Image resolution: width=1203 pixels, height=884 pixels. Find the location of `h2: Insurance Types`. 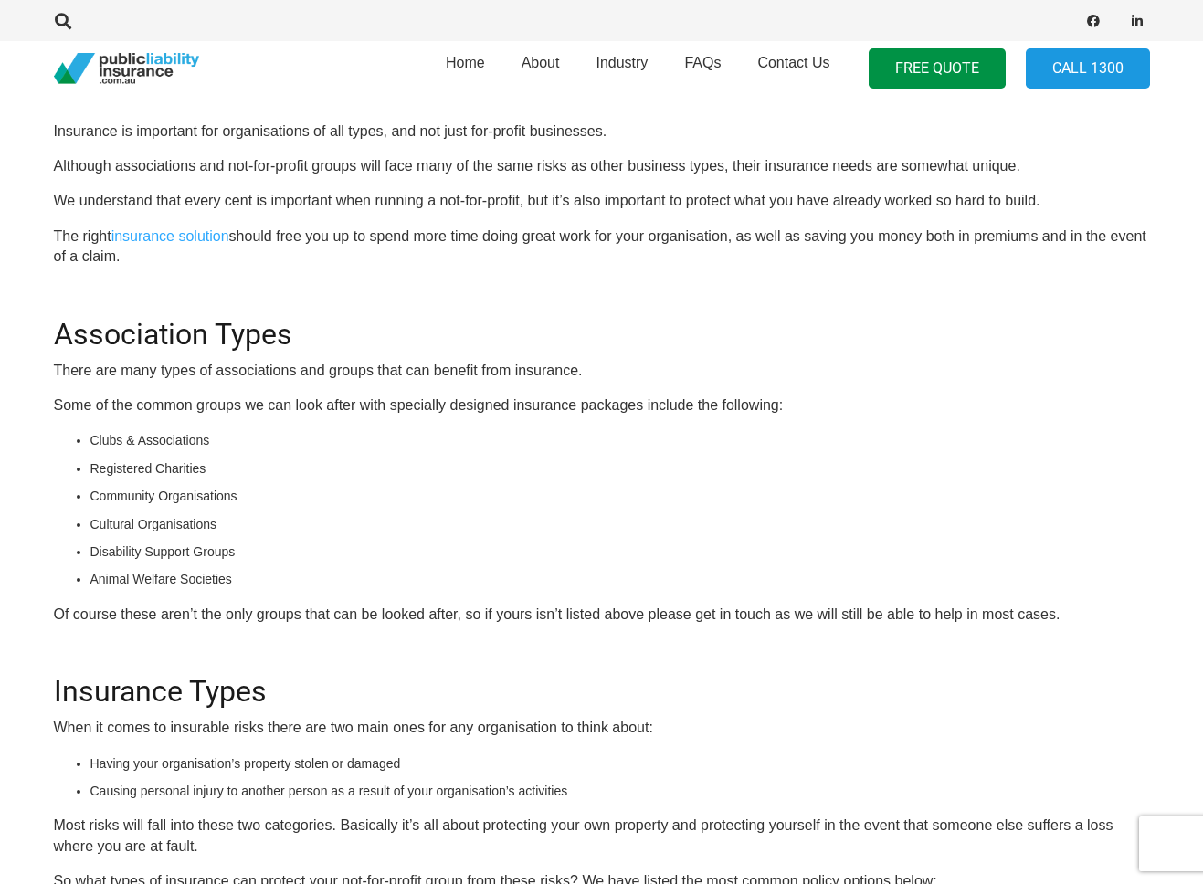

h2: Insurance Types is located at coordinates (602, 680).